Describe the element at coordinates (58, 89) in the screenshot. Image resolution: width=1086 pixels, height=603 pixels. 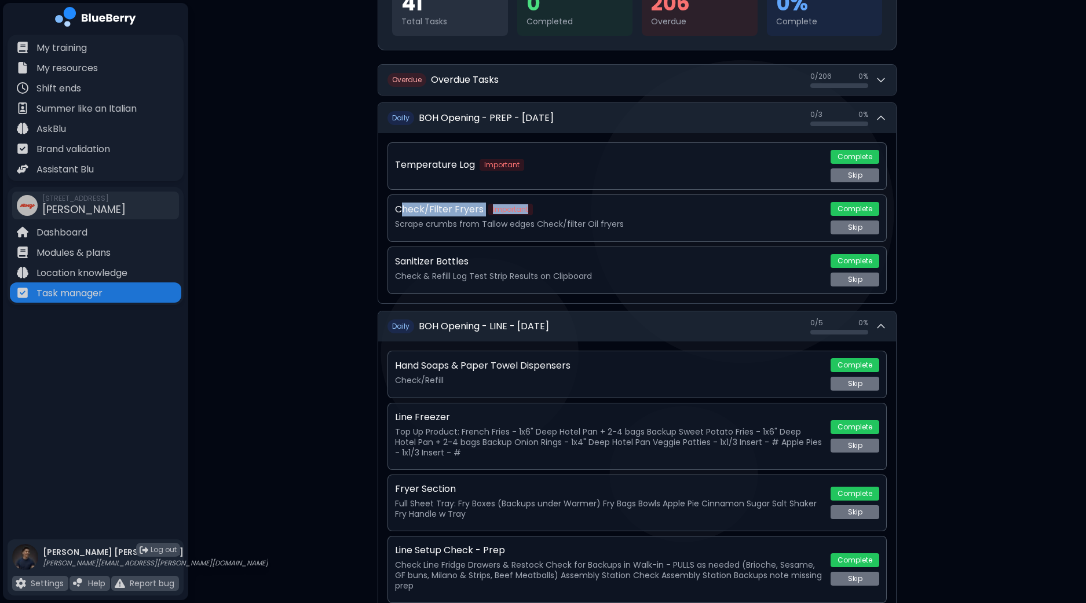
I see `p: Shift ends` at that location.